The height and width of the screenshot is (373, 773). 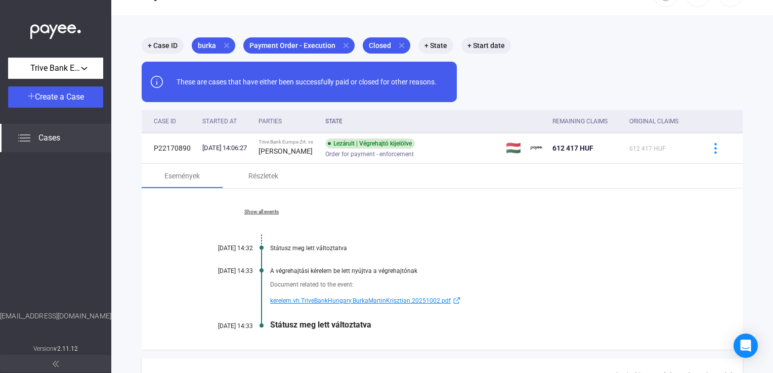 What do you see at coordinates (360, 301) in the screenshot?
I see `span: kerelem.vh.TriveBankHungary.BurkaMartinKrisztian.20251002.pdf` at bounding box center [360, 301].